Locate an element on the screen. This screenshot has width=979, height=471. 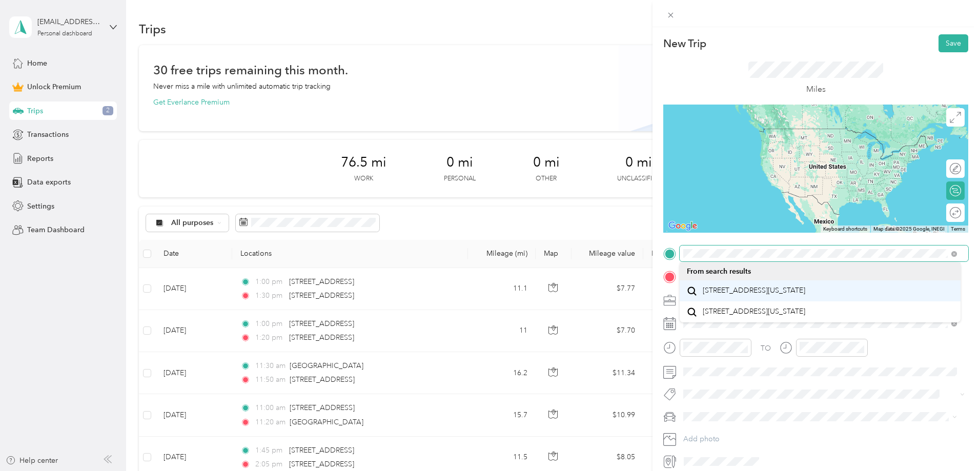
p: Miles is located at coordinates (816, 89).